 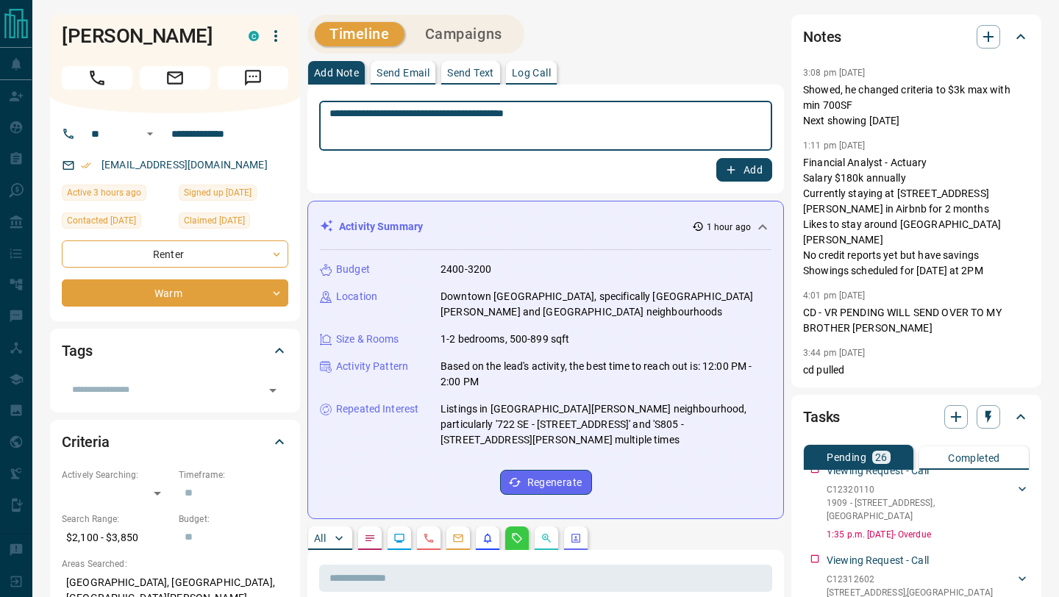 What do you see at coordinates (576, 538) in the screenshot?
I see `svg: Agent Actions` at bounding box center [576, 538].